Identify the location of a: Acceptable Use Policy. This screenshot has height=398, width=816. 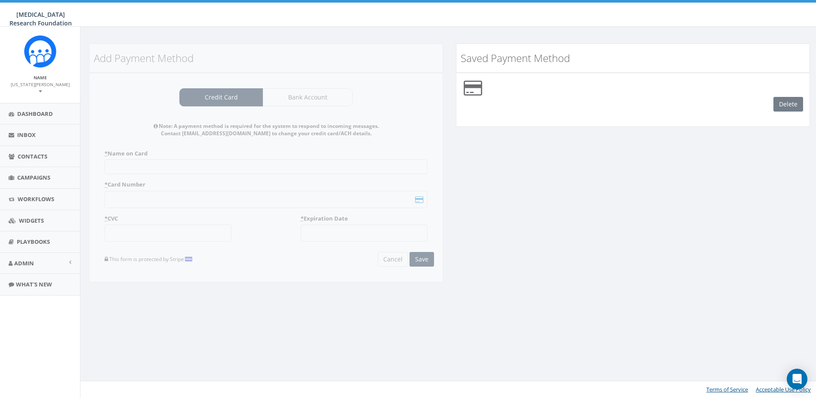
(783, 389).